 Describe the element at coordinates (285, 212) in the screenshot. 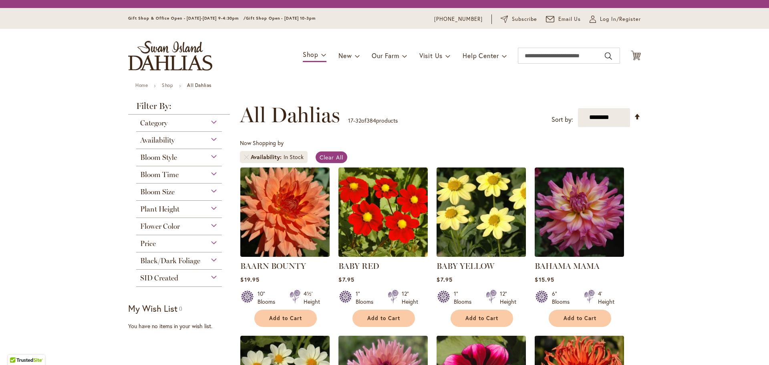

I see `img: Baarn Bounty` at that location.